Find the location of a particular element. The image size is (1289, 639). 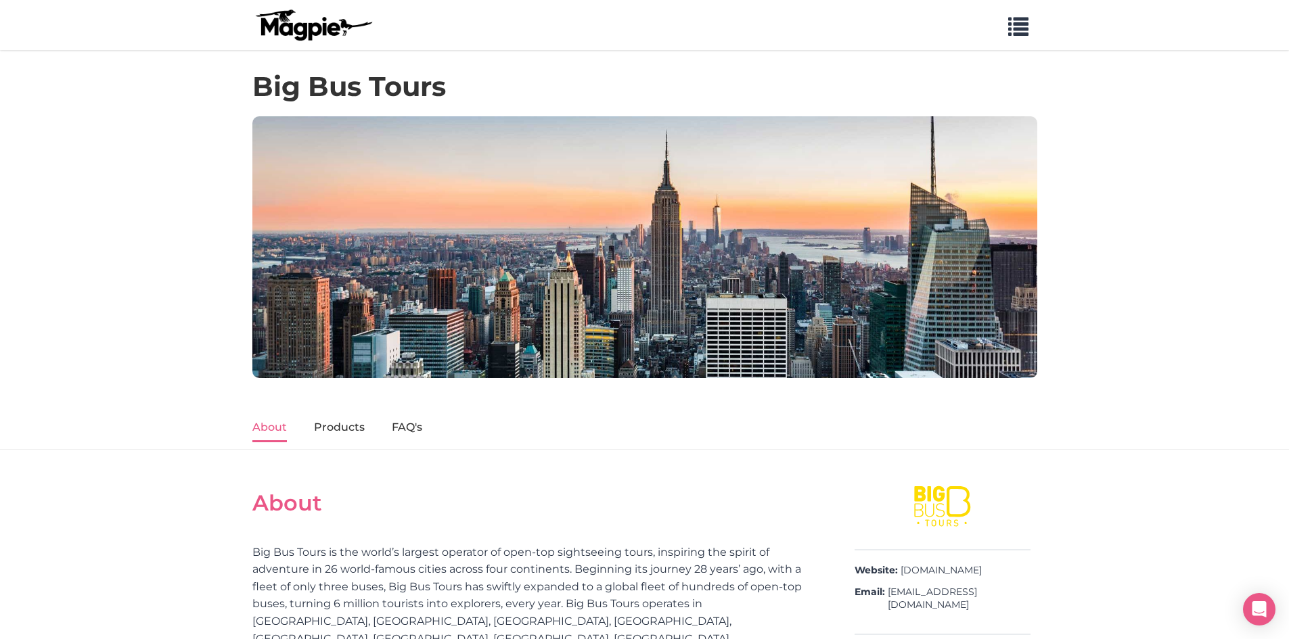

strong: Website: is located at coordinates (876, 571).